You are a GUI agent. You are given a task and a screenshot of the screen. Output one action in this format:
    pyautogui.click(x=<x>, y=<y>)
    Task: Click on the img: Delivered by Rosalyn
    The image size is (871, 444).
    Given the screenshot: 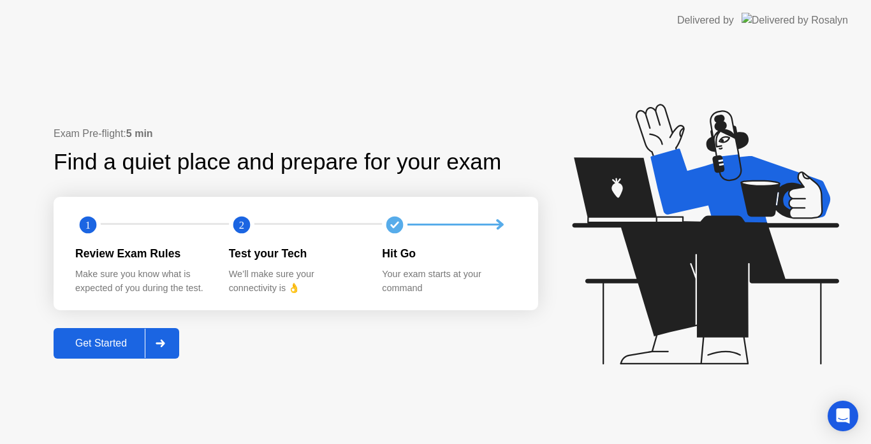 What is the action you would take?
    pyautogui.click(x=794, y=20)
    